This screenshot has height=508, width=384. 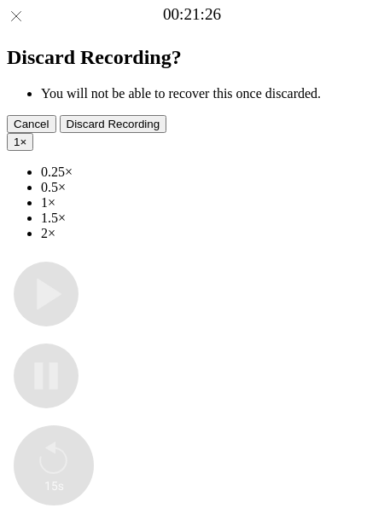 I want to click on span: 1, so click(x=16, y=142).